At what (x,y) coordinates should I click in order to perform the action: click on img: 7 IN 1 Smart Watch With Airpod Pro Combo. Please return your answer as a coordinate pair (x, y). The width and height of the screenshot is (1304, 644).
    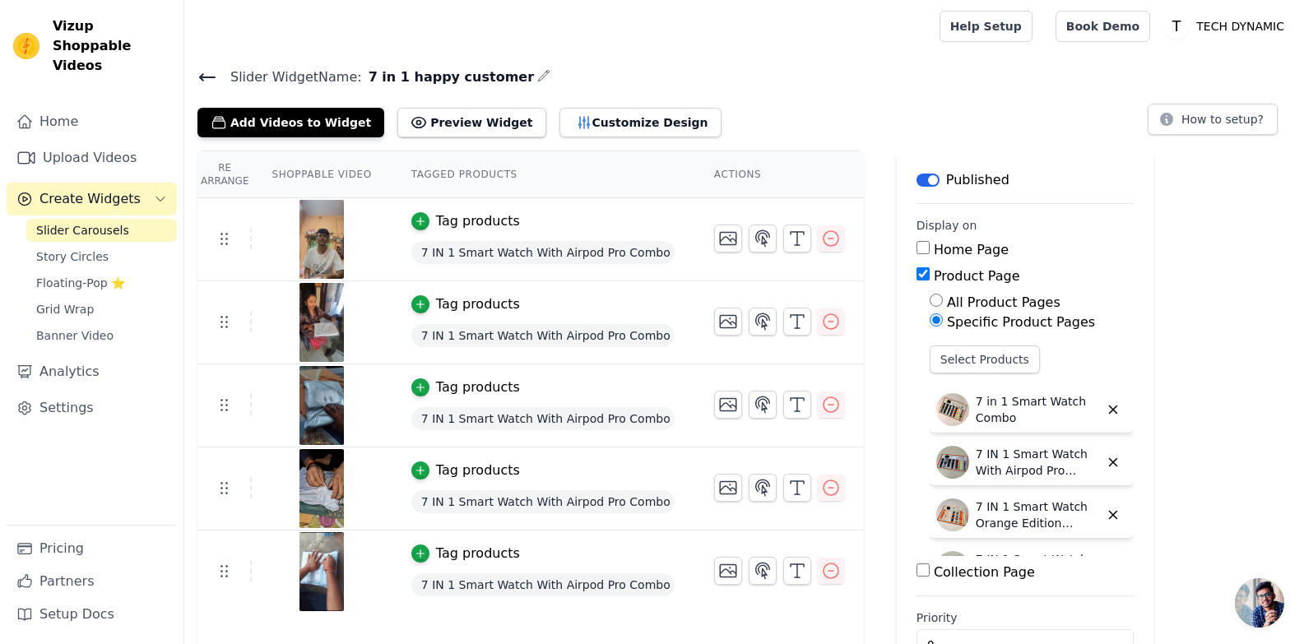
    Looking at the image, I should click on (953, 462).